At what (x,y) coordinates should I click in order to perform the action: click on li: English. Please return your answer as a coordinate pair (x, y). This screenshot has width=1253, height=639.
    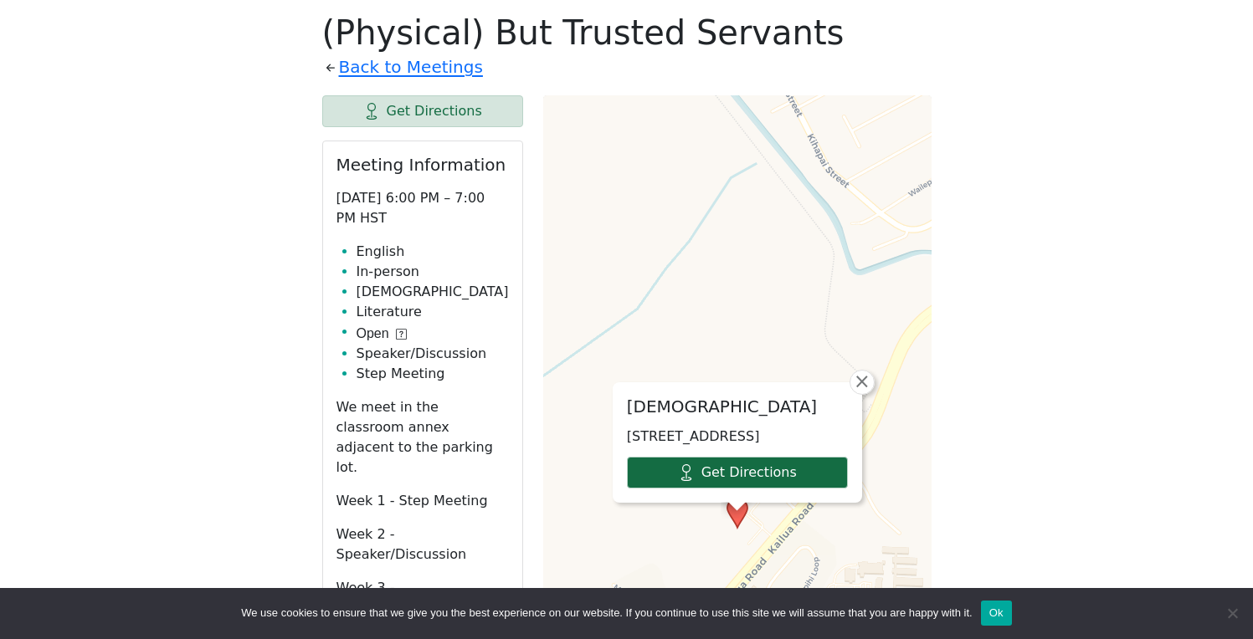
    Looking at the image, I should click on (433, 252).